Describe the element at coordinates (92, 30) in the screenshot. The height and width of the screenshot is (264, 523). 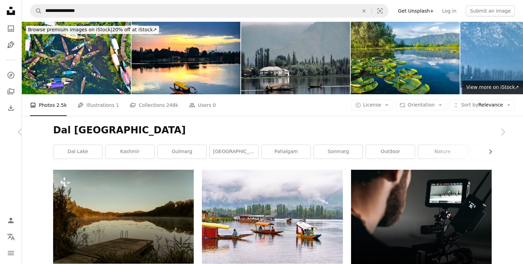
I see `span: 20% off at iStock ↗` at that location.